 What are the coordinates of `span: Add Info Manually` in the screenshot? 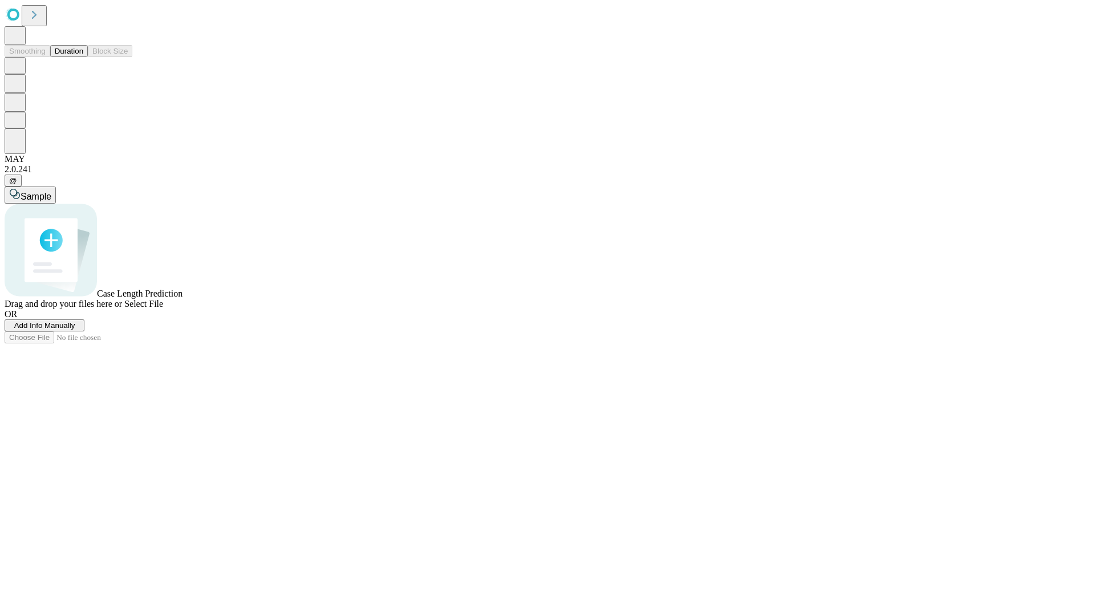 It's located at (44, 325).